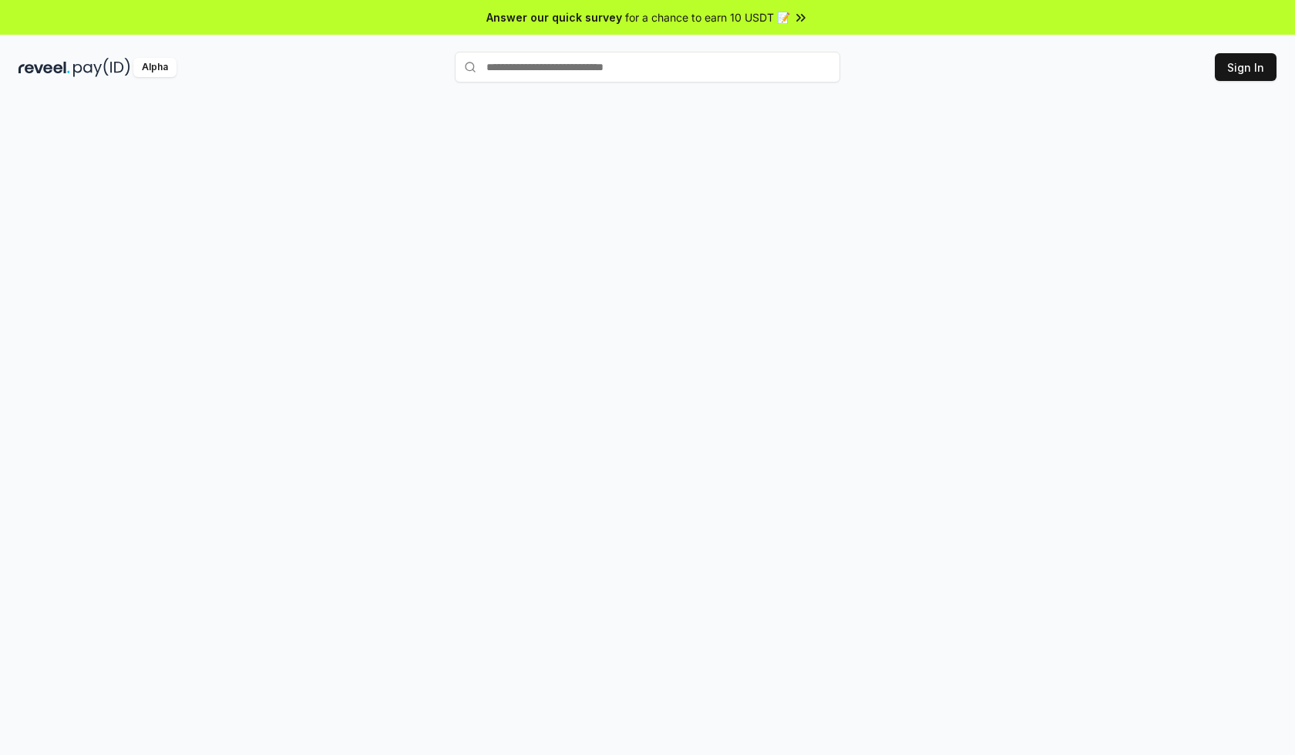  Describe the element at coordinates (155, 67) in the screenshot. I see `div: Alpha` at that location.